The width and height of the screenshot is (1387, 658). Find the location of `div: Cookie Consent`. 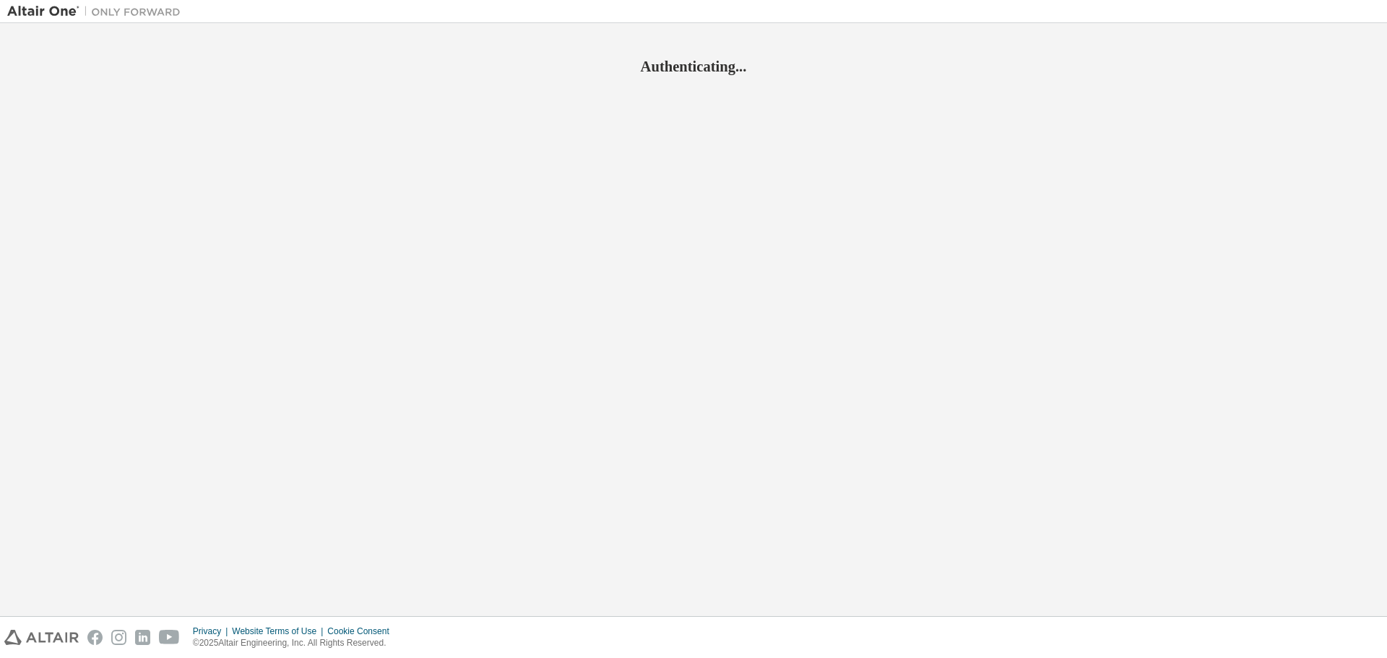

div: Cookie Consent is located at coordinates (362, 631).